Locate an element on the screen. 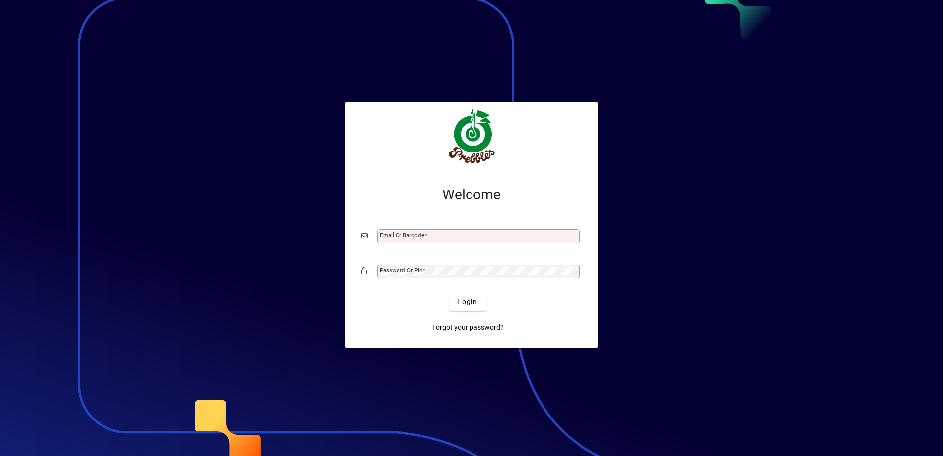 The image size is (943, 456). a: Forgot your password? is located at coordinates (467, 327).